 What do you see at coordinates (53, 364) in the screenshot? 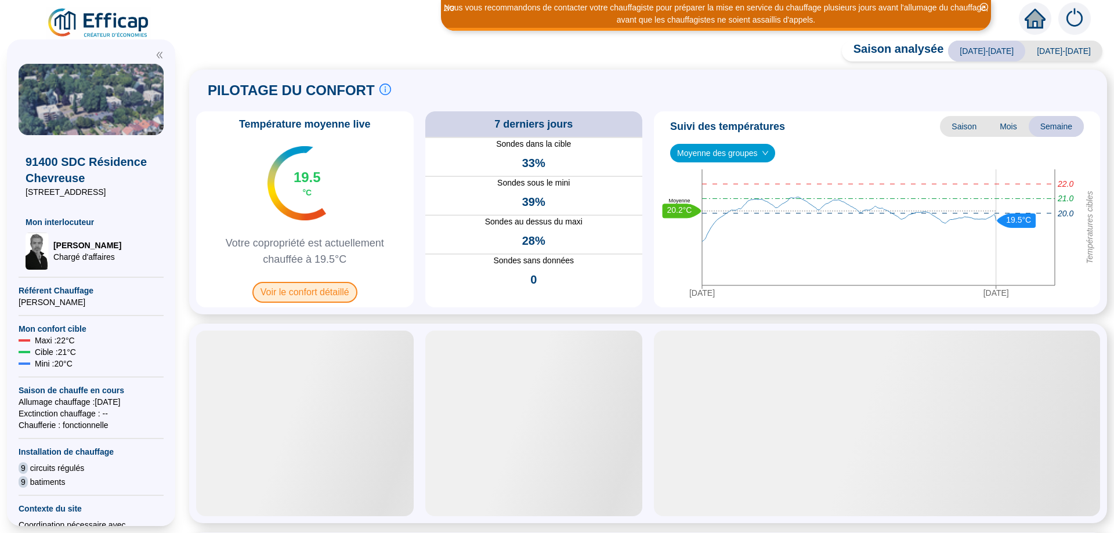
I see `span: Mini : 20 °C` at bounding box center [53, 364].